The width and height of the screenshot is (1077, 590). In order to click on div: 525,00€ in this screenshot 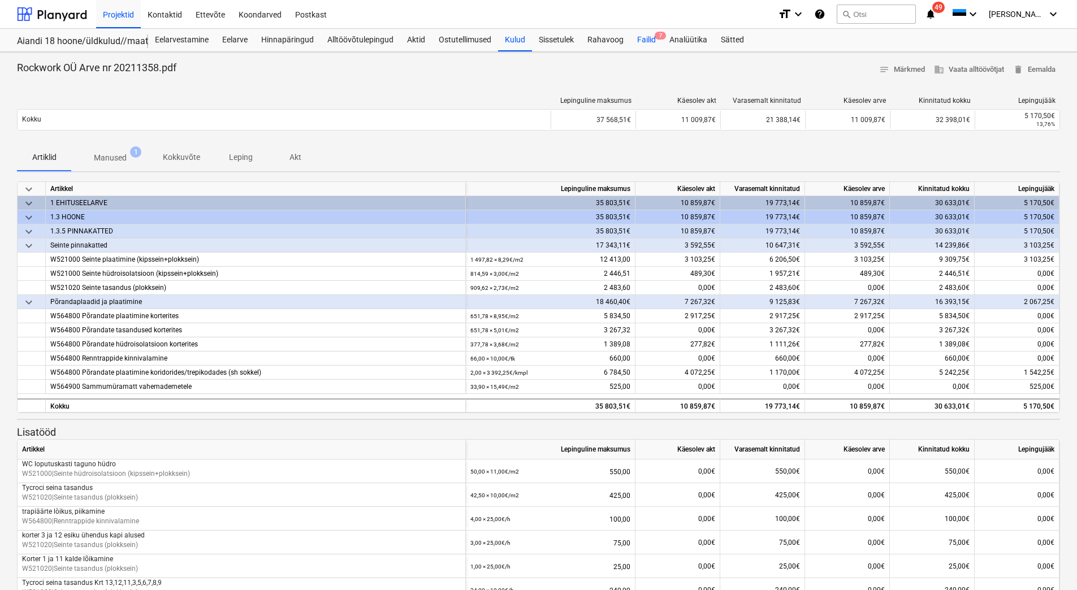, I will do `click(1016, 387)`.